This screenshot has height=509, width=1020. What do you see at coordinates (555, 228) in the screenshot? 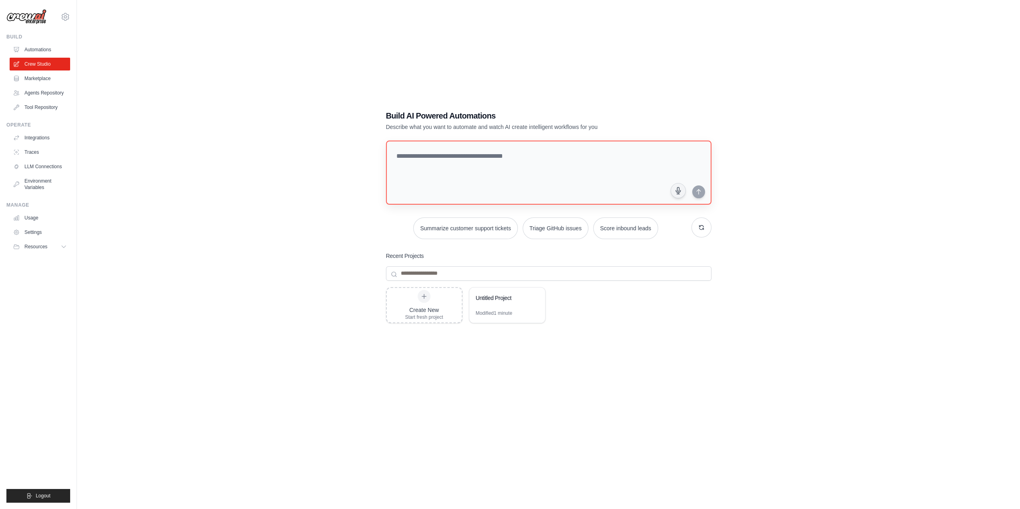
I see `button: Triage GitHub issues` at bounding box center [555, 228].